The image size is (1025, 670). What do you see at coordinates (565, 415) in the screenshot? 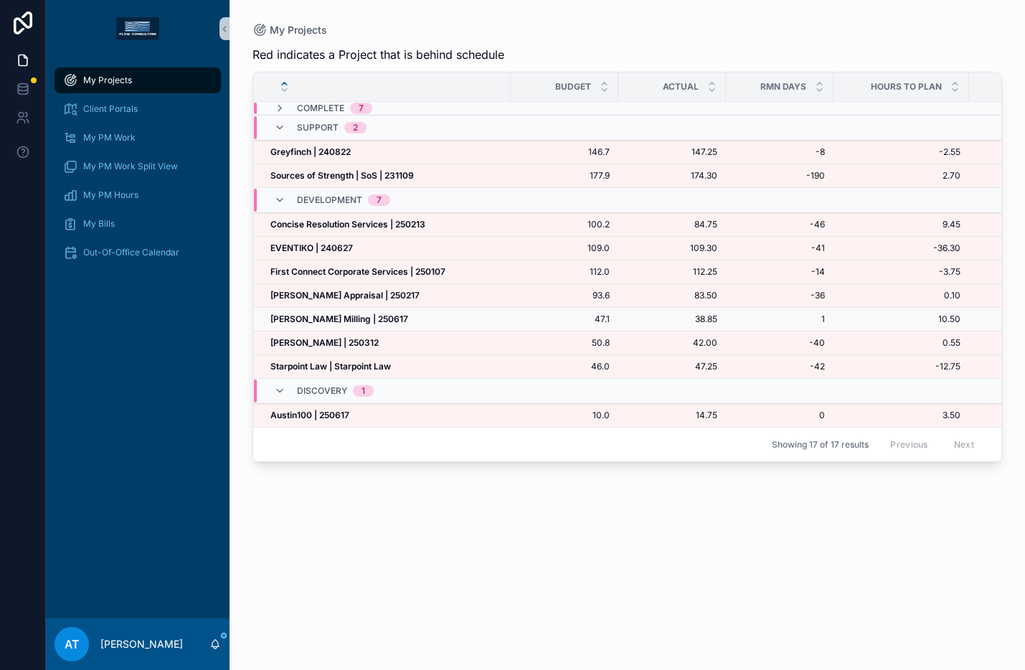
I see `span: 10.0` at bounding box center [565, 415].